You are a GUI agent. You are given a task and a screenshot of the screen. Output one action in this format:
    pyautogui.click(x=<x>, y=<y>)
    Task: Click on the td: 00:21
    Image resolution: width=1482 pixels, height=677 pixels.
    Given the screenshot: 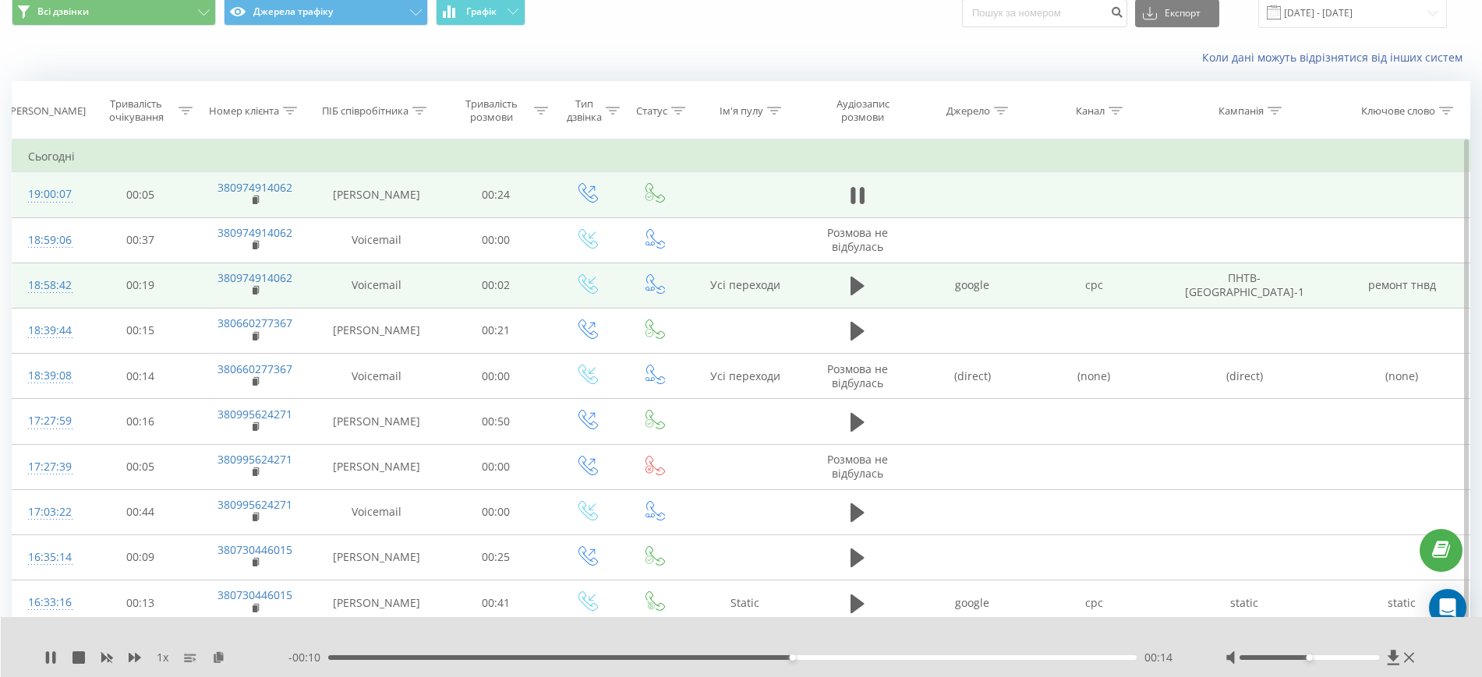 What is the action you would take?
    pyautogui.click(x=496, y=331)
    